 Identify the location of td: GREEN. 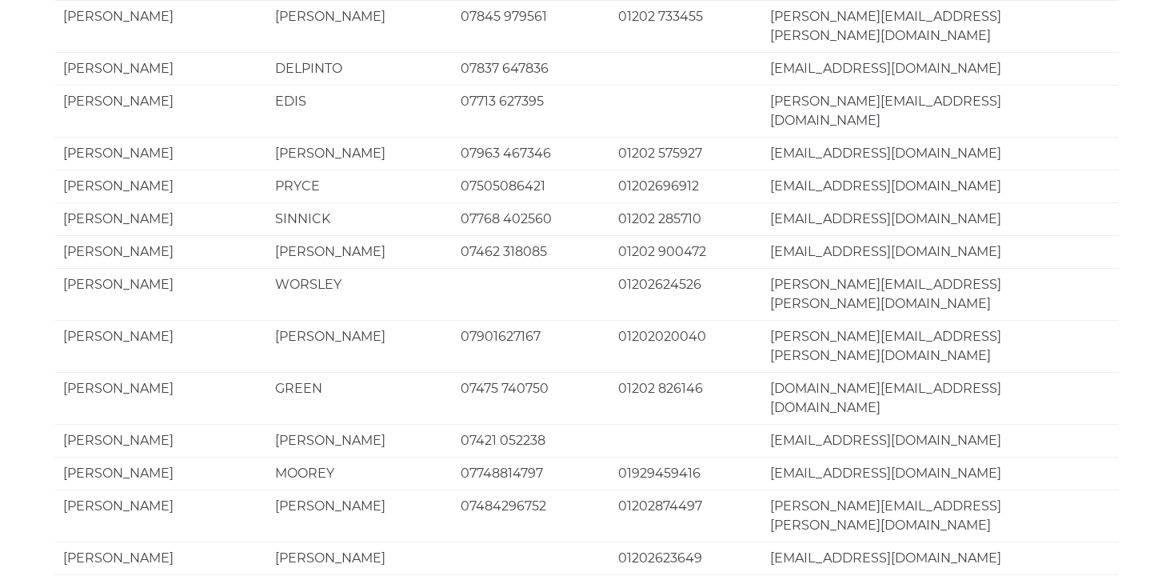
(360, 398).